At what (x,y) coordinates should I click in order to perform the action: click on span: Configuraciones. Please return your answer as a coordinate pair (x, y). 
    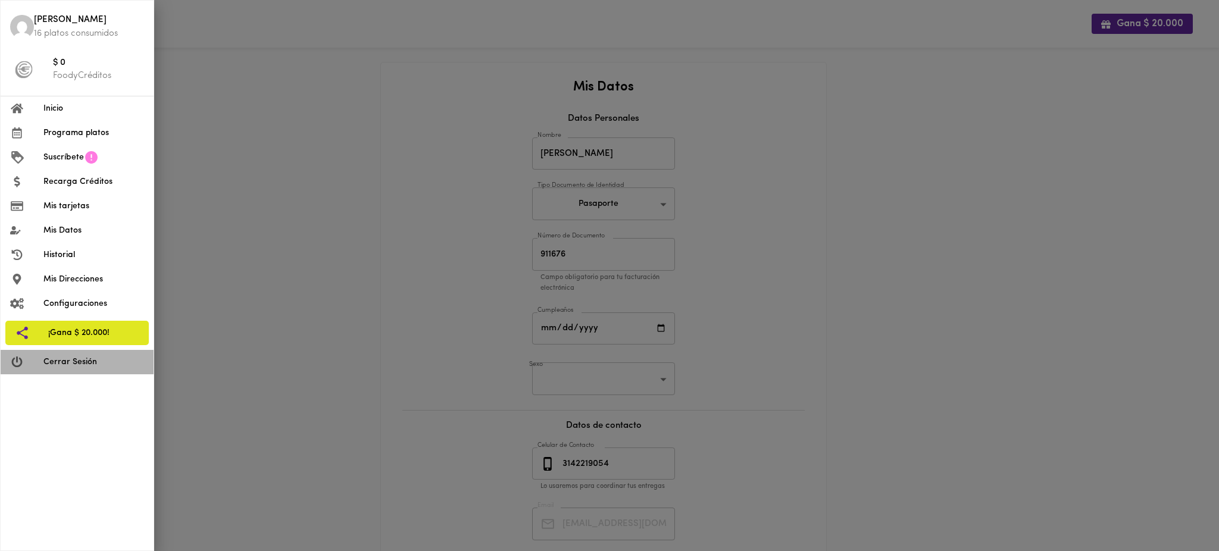
    Looking at the image, I should click on (93, 304).